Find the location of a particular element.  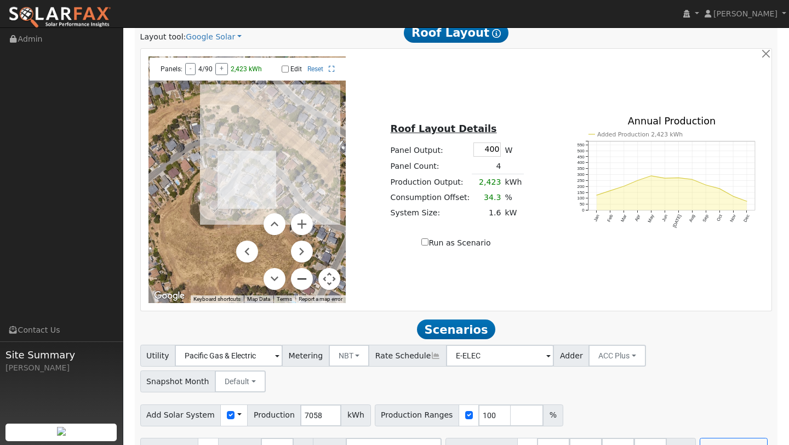

text: Apr is located at coordinates (638, 218).